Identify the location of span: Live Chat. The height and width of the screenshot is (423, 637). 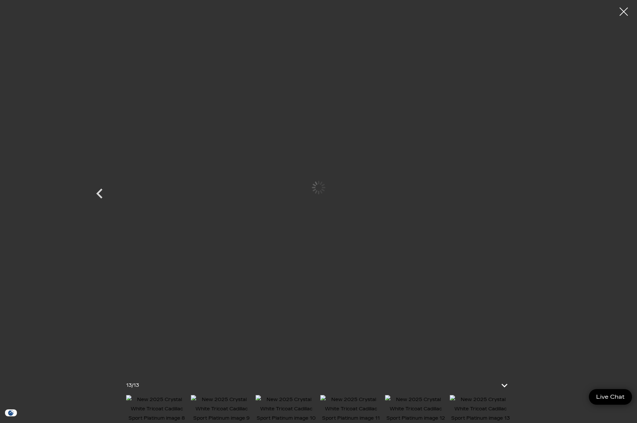
(611, 396).